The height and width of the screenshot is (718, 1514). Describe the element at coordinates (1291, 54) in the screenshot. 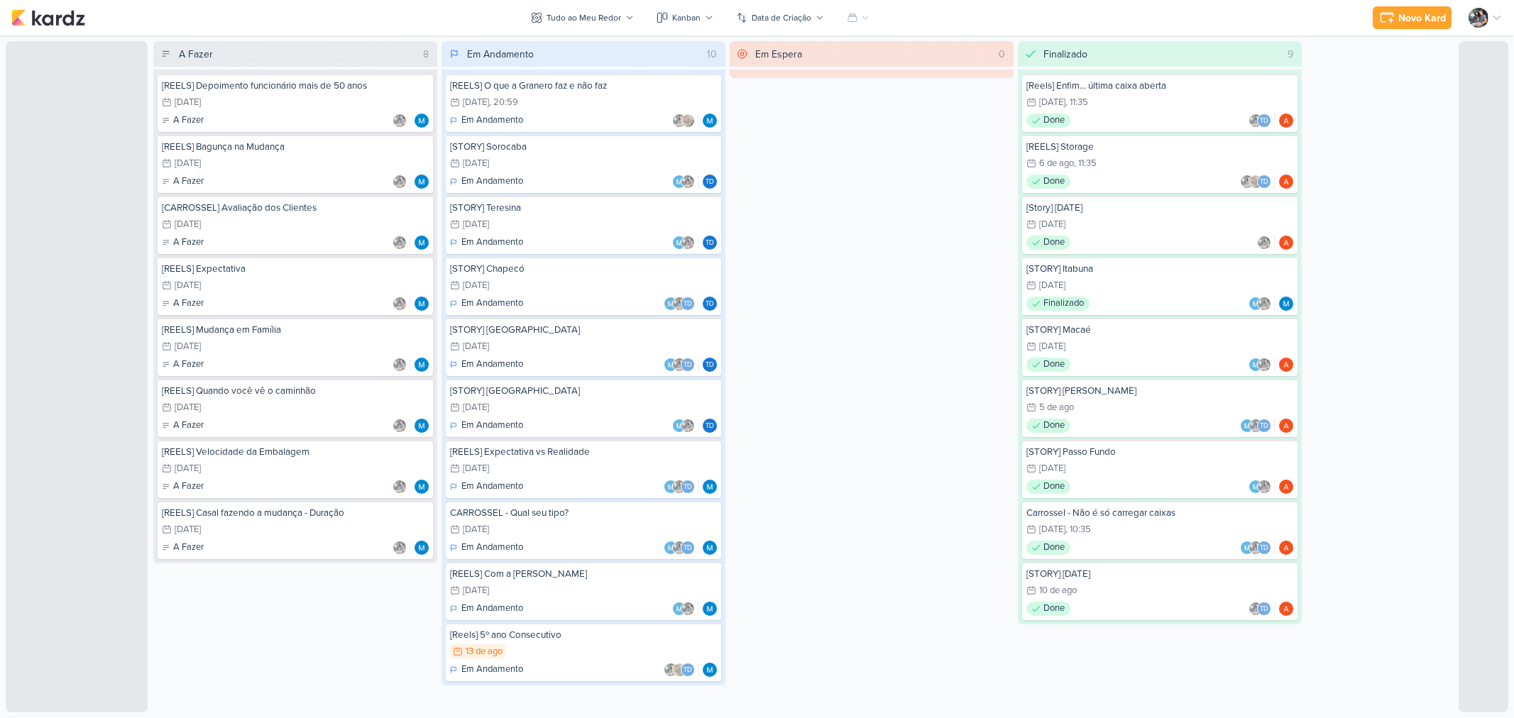

I see `div: 9` at that location.